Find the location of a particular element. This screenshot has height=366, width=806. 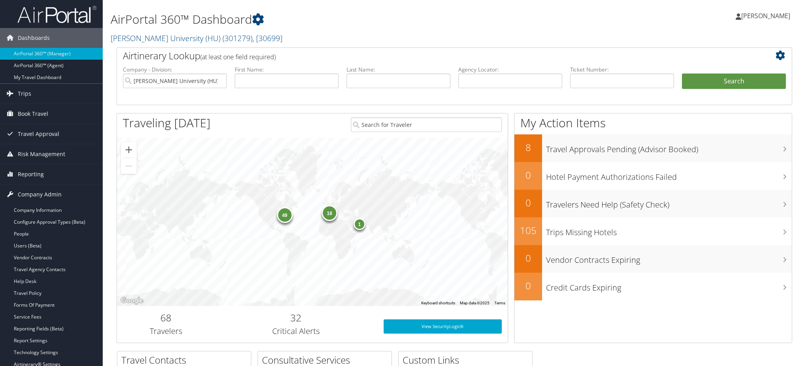

a: Terms (opens in new tab) is located at coordinates (500, 302).